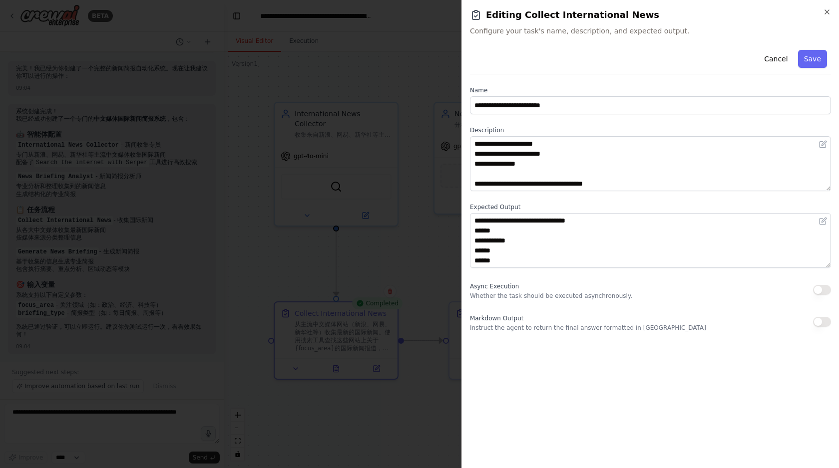 The height and width of the screenshot is (468, 839). What do you see at coordinates (496, 319) in the screenshot?
I see `span: Markdown Output` at bounding box center [496, 319].